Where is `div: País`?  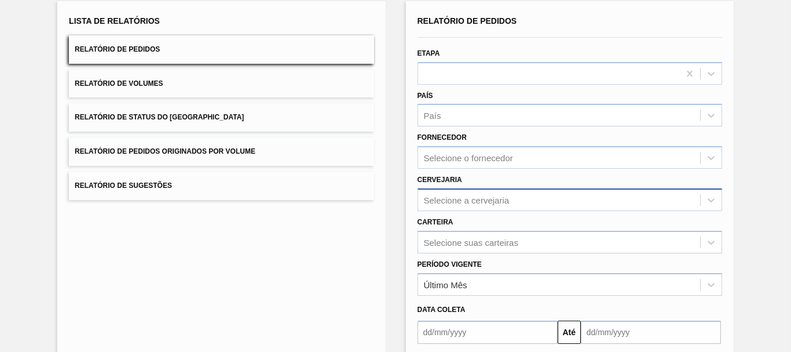 div: País is located at coordinates (433, 115).